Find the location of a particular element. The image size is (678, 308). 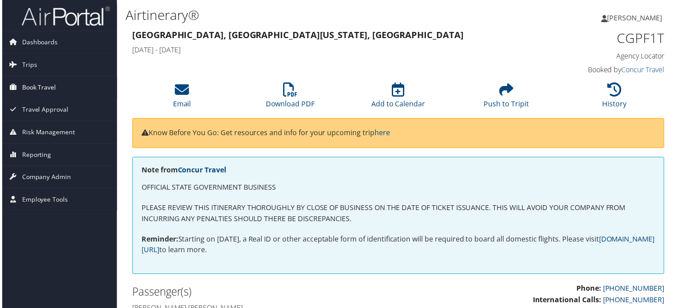

span: Employee Tools is located at coordinates (43, 201).